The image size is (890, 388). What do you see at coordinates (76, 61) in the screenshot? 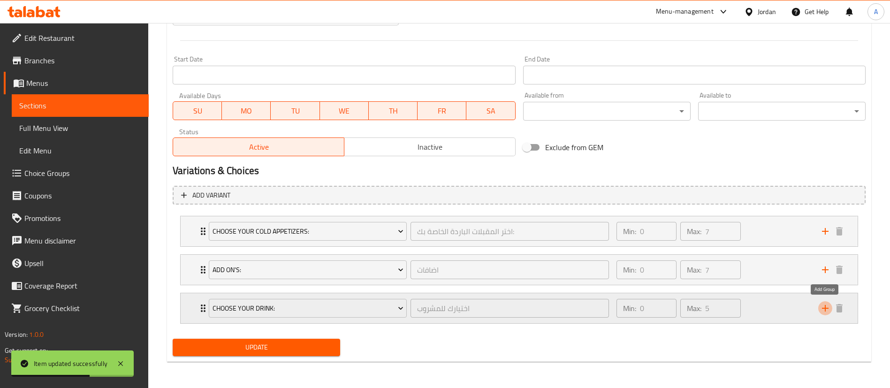
I see `a: Branches` at bounding box center [76, 61].